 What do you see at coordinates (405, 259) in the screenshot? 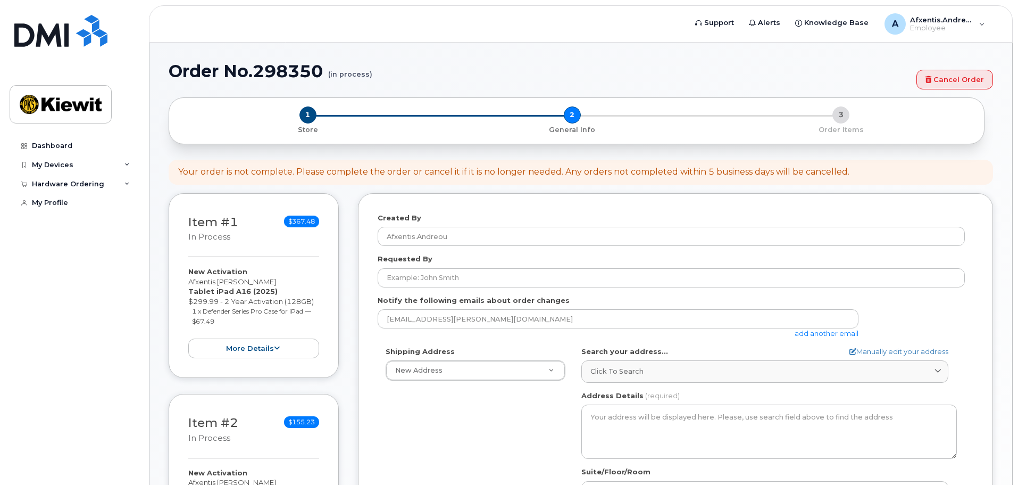
I see `label: Requested By` at bounding box center [405, 259].